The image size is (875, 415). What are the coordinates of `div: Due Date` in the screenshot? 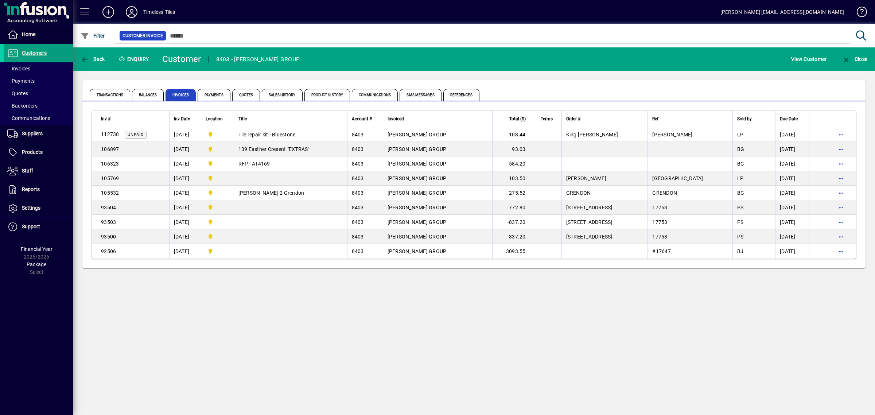 It's located at (792, 119).